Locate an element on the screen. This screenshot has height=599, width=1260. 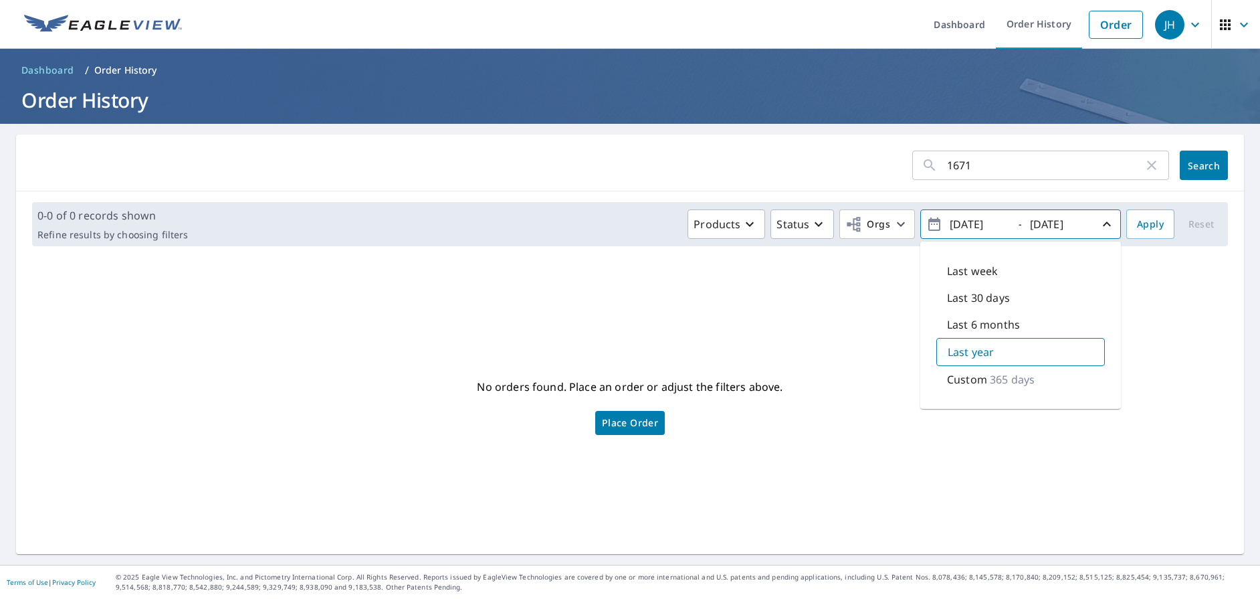
button: Orgs is located at coordinates (877, 224).